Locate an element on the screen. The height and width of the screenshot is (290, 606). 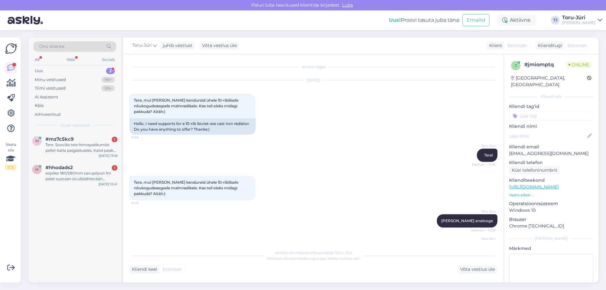
div: Toru-Jüri is located at coordinates (578, 18).